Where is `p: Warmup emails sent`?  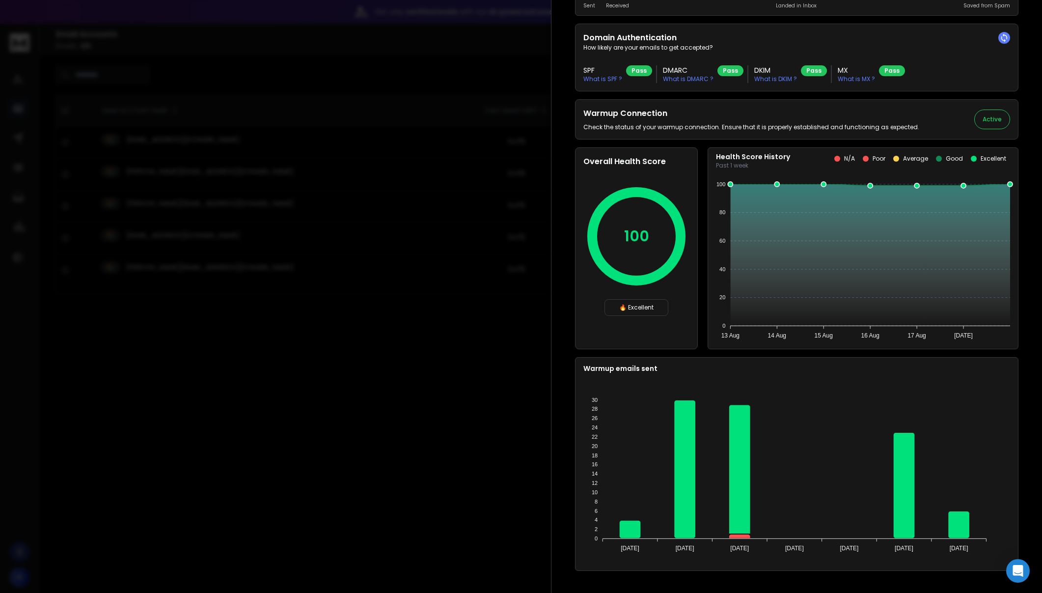 p: Warmup emails sent is located at coordinates (797, 368).